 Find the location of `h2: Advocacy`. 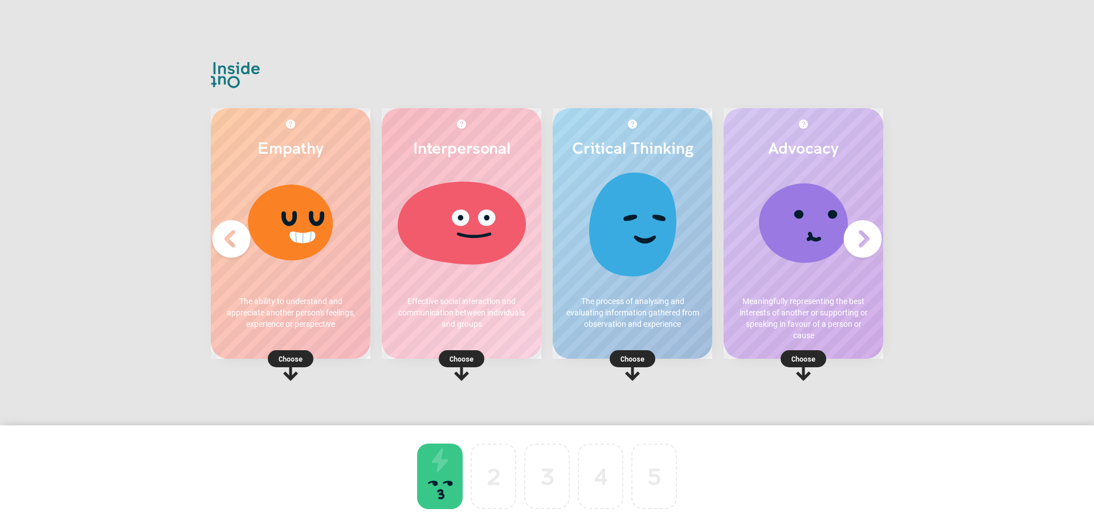

h2: Advocacy is located at coordinates (803, 148).